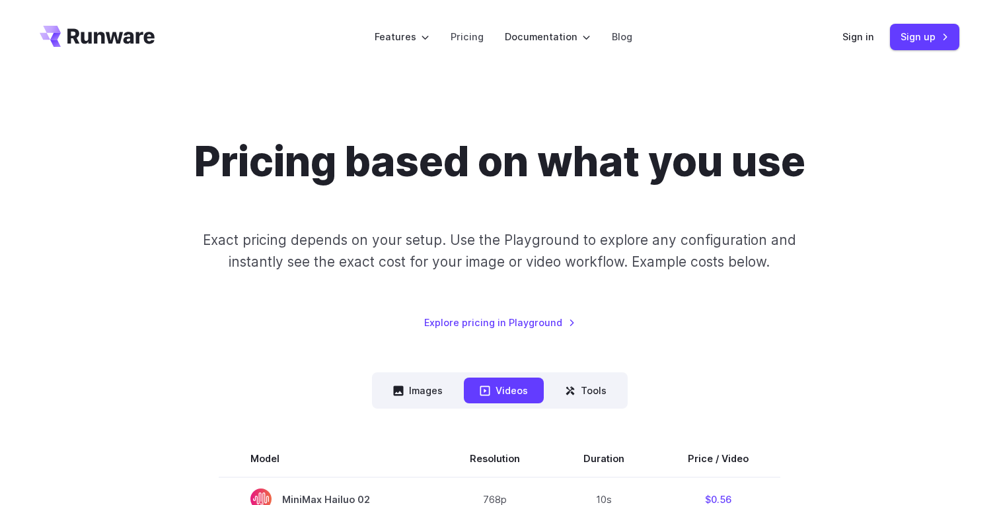 The width and height of the screenshot is (999, 505). What do you see at coordinates (499, 322) in the screenshot?
I see `a: Explore pricing in Playground` at bounding box center [499, 322].